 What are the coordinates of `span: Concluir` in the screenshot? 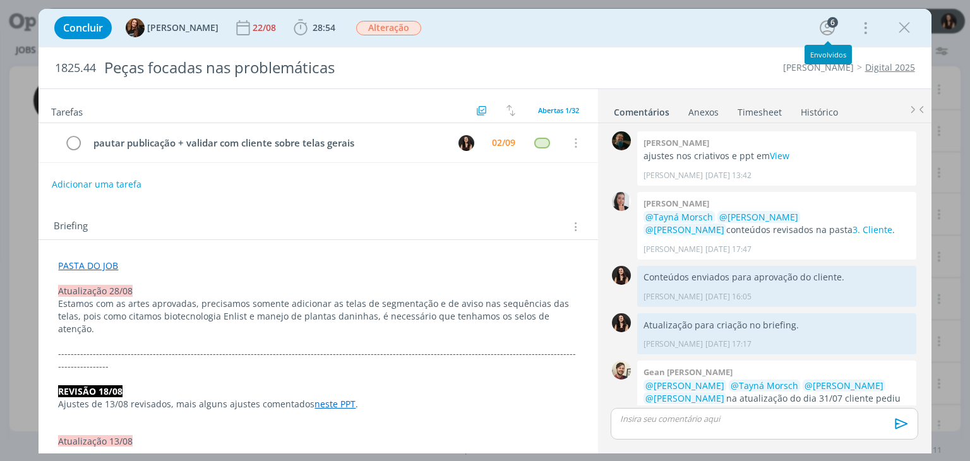 It's located at (83, 28).